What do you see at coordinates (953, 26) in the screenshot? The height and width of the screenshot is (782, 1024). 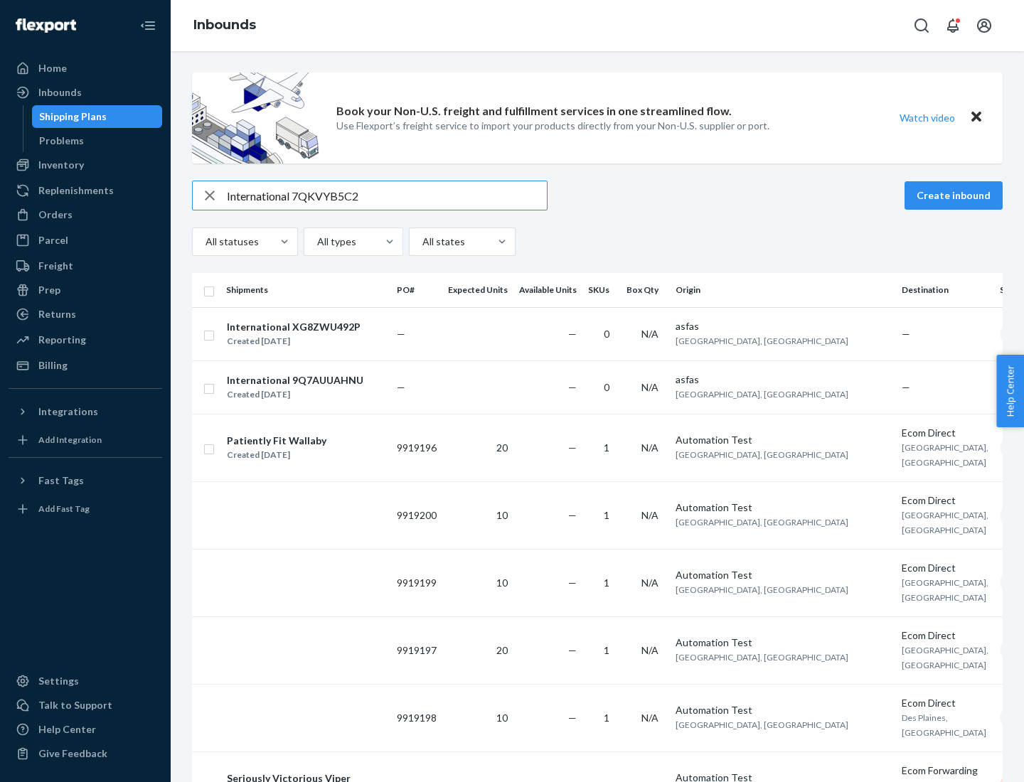 I see `button: Open notifications` at bounding box center [953, 26].